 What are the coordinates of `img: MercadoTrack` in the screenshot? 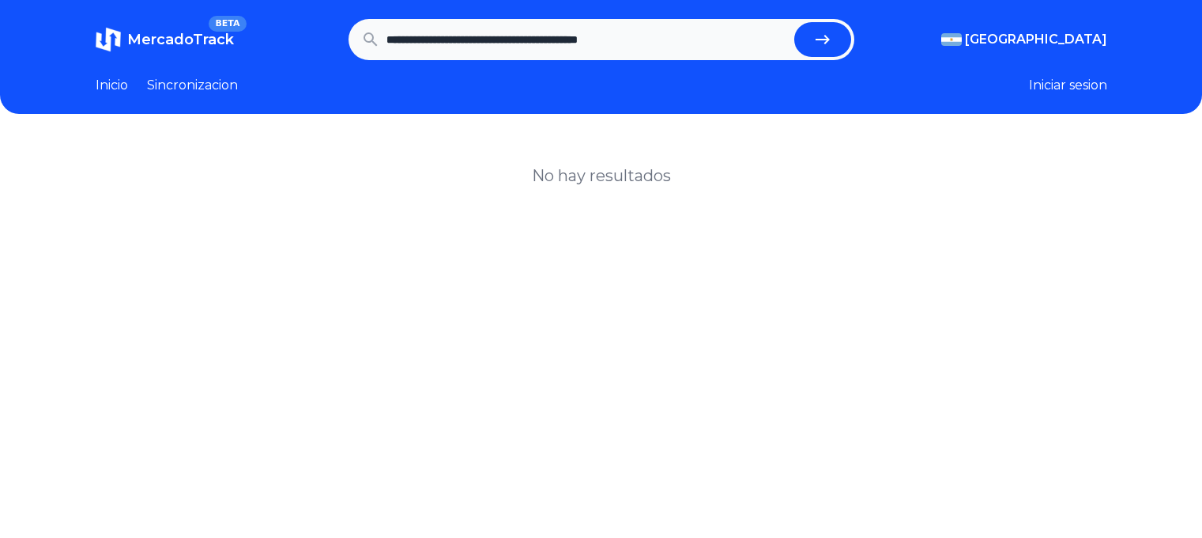 It's located at (108, 40).